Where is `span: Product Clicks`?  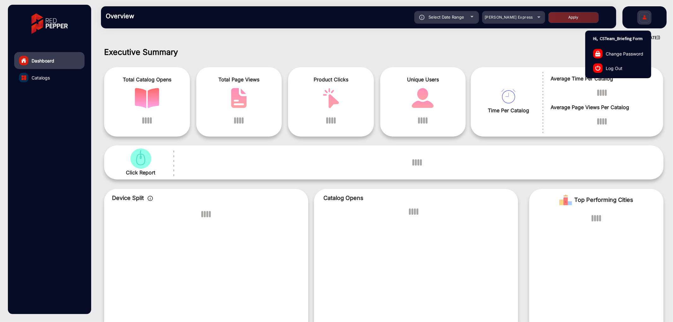 span: Product Clicks is located at coordinates (331, 79).